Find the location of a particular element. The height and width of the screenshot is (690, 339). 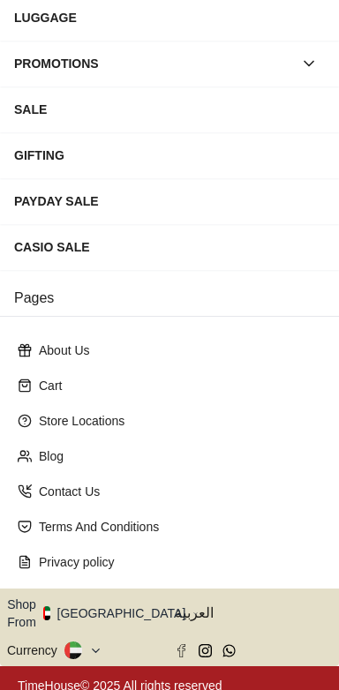

a: Facebook is located at coordinates (181, 650).